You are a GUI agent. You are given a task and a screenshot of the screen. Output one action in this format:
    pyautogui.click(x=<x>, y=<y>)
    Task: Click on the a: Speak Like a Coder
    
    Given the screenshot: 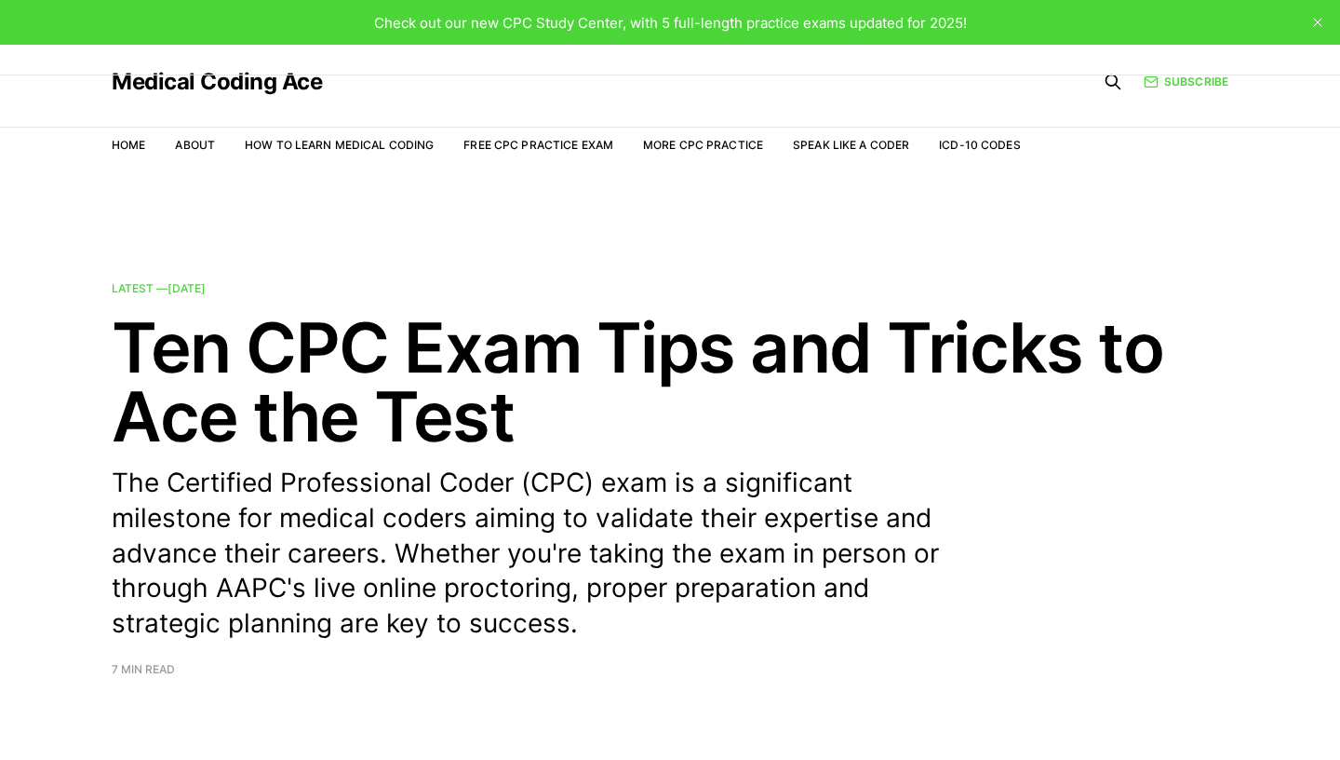 What is the action you would take?
    pyautogui.click(x=851, y=144)
    